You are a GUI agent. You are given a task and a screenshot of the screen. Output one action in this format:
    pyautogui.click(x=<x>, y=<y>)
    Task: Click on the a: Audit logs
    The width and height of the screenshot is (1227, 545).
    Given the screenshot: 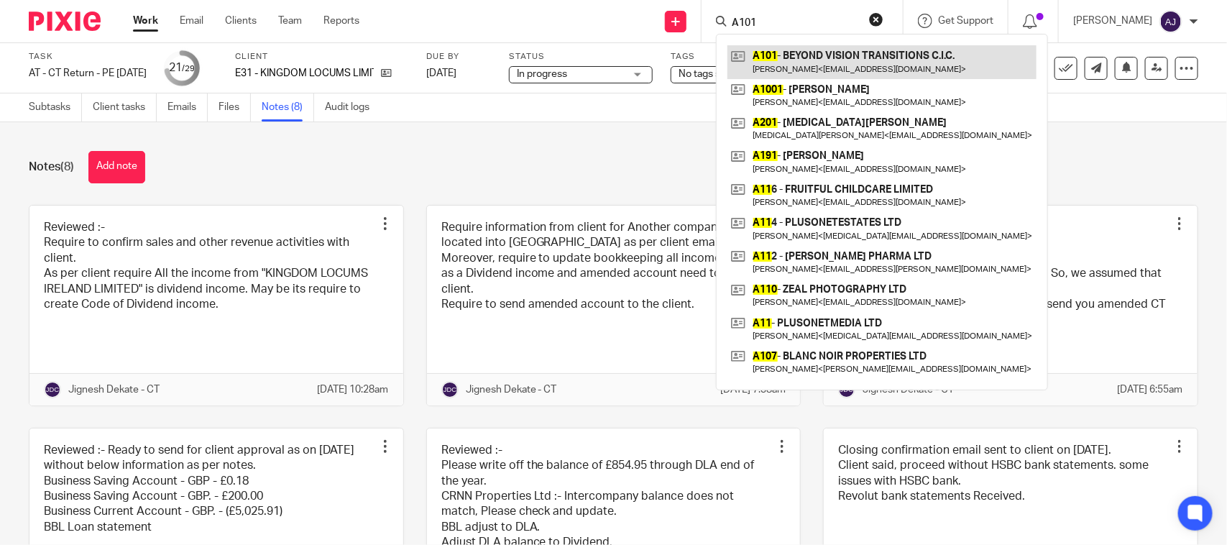 What is the action you would take?
    pyautogui.click(x=352, y=107)
    